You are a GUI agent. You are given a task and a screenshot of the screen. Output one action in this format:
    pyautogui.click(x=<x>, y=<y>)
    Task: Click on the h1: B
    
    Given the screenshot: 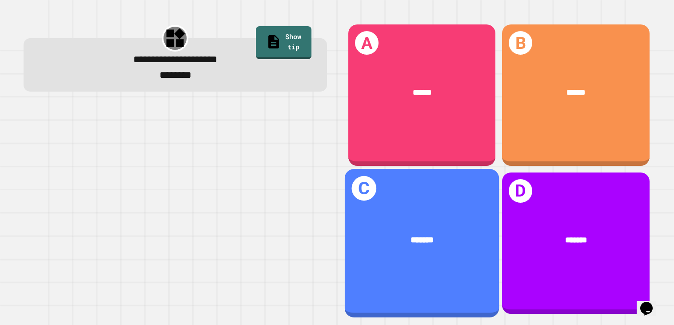 What is the action you would take?
    pyautogui.click(x=520, y=43)
    